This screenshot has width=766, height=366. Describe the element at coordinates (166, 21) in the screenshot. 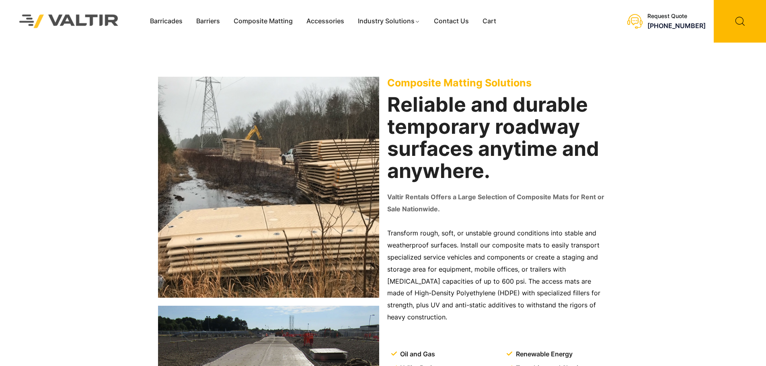

I see `a: Barricades` at that location.